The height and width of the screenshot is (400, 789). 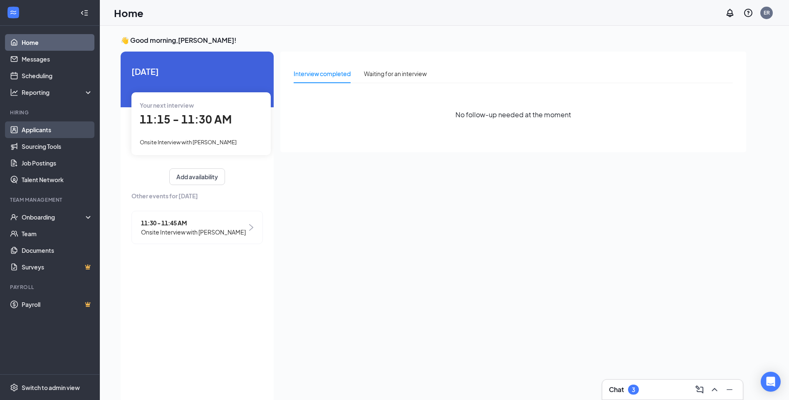 What do you see at coordinates (50, 200) in the screenshot?
I see `div: Team Management` at bounding box center [50, 200].